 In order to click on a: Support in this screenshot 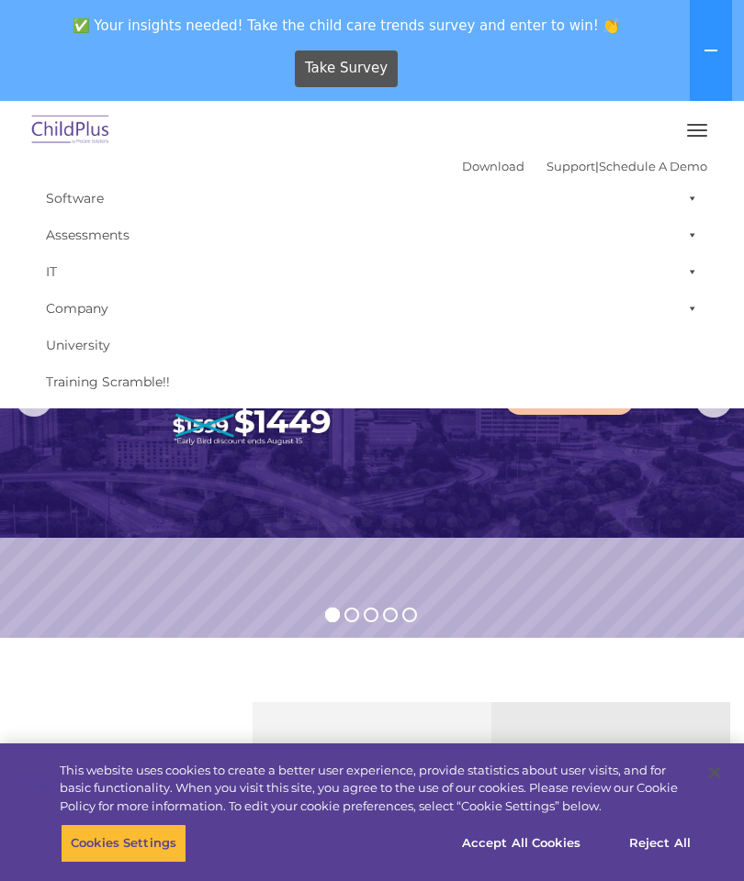, I will do `click(570, 166)`.